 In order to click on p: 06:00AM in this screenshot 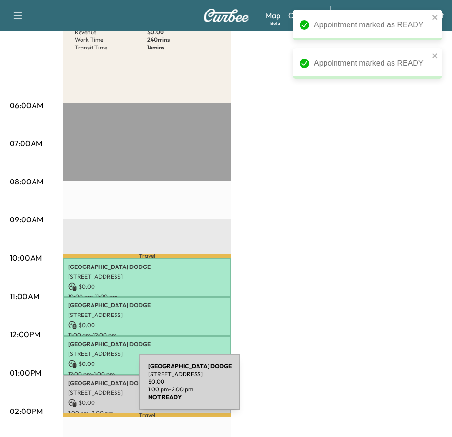, I will do `click(26, 105)`.